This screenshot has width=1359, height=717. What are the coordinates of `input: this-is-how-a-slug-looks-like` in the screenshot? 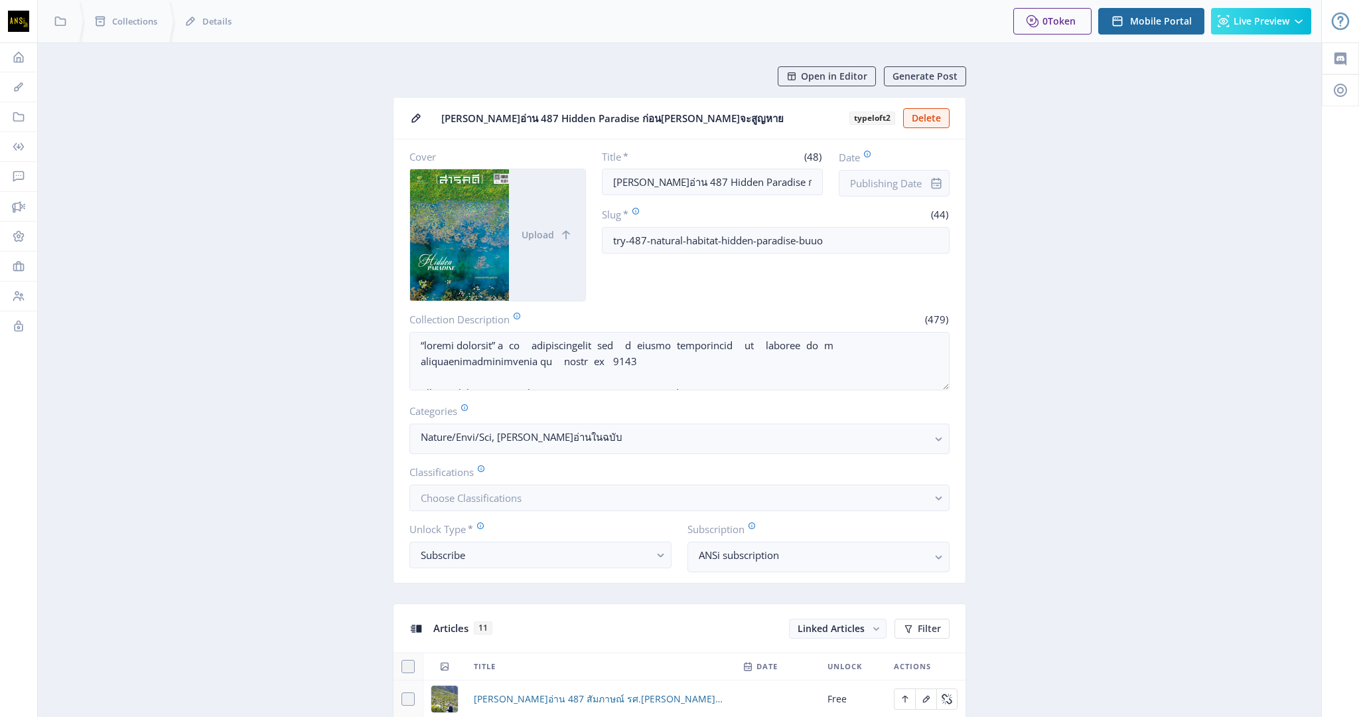 It's located at (776, 240).